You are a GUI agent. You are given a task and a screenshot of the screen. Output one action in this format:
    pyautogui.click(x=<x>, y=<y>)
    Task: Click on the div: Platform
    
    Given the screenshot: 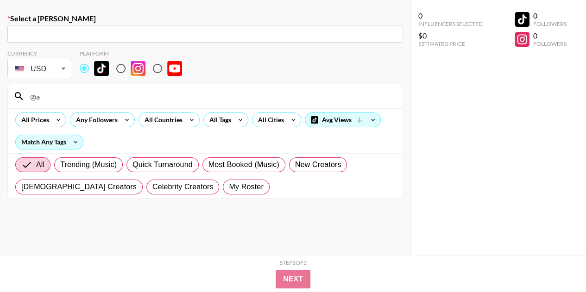 What is the action you would take?
    pyautogui.click(x=134, y=53)
    